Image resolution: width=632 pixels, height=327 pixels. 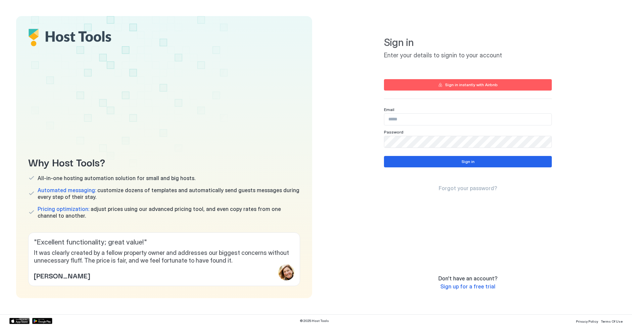 What do you see at coordinates (394, 132) in the screenshot?
I see `span: Password` at bounding box center [394, 132].